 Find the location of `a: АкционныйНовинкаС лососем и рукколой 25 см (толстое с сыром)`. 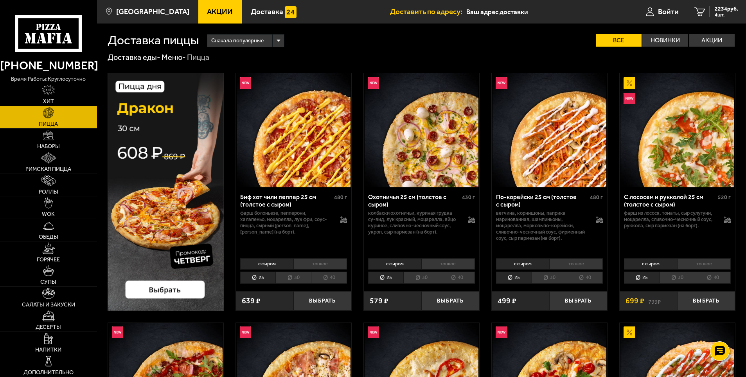

a: АкционныйНовинкаС лососем и рукколой 25 см (толстое с сыром) is located at coordinates (677, 130).